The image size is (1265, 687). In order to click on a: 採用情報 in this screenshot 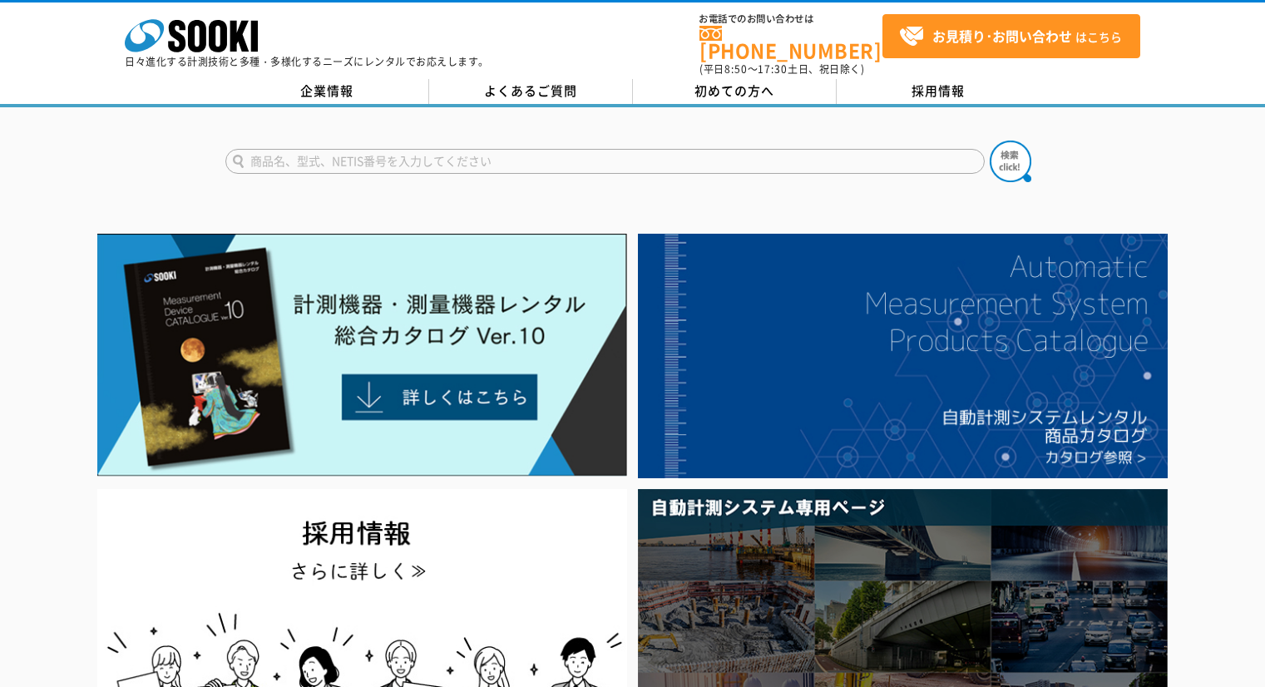, I will do `click(938, 91)`.